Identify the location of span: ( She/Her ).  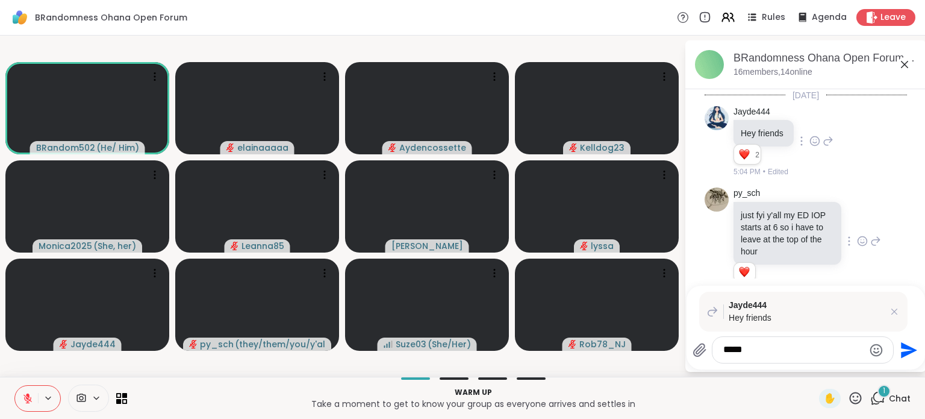
(449, 344).